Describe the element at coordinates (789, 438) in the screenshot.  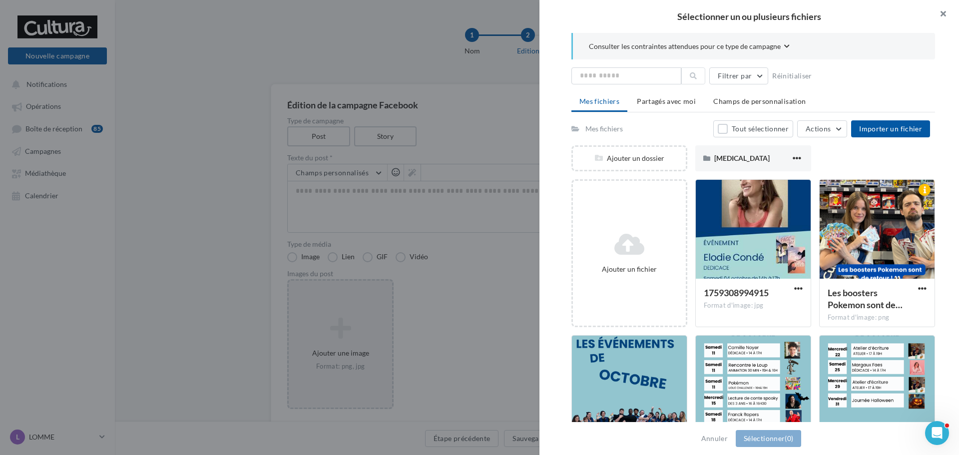
I see `span: (0)` at that location.